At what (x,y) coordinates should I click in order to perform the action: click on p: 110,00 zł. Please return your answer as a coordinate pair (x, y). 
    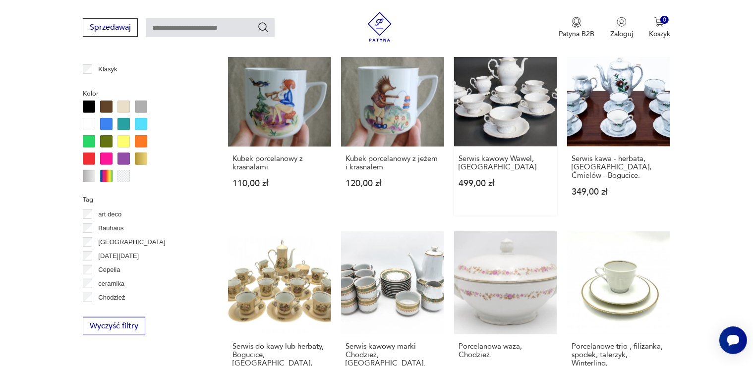
    Looking at the image, I should click on (280, 183).